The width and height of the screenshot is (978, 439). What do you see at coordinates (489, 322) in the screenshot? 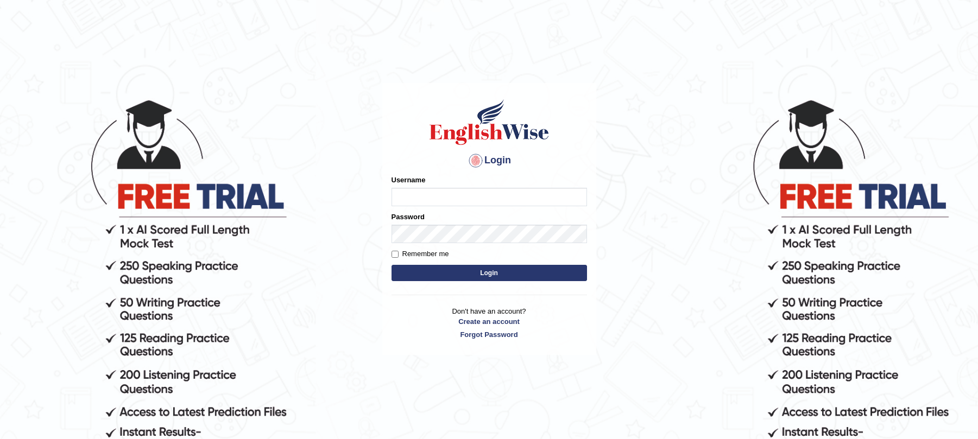
I see `a: Create an account` at bounding box center [489, 322].